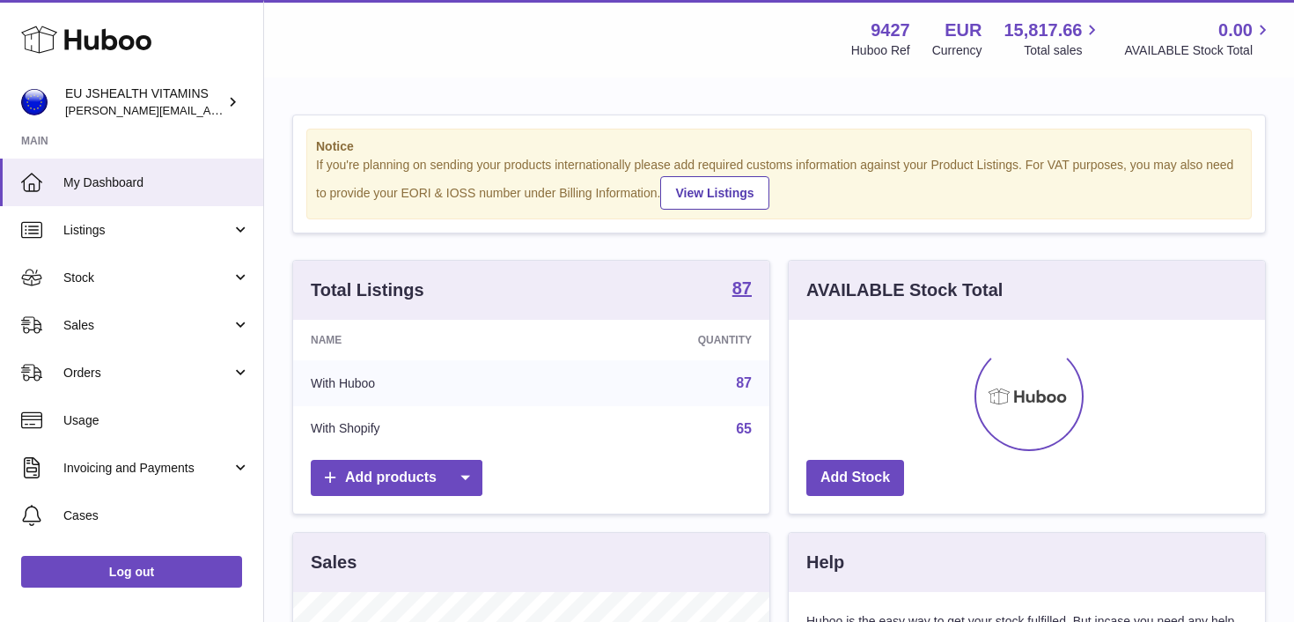  Describe the element at coordinates (855, 477) in the screenshot. I see `a: Add Stock` at that location.